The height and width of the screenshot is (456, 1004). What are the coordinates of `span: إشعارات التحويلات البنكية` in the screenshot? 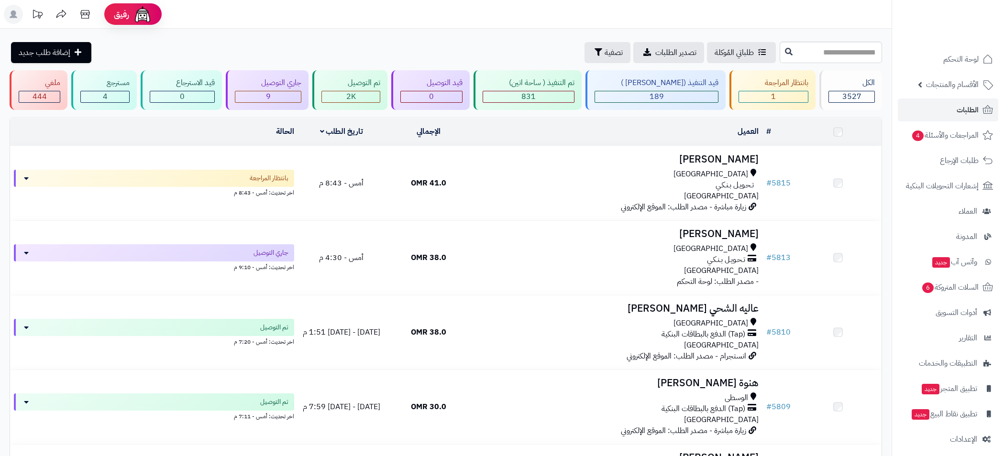 It's located at (942, 186).